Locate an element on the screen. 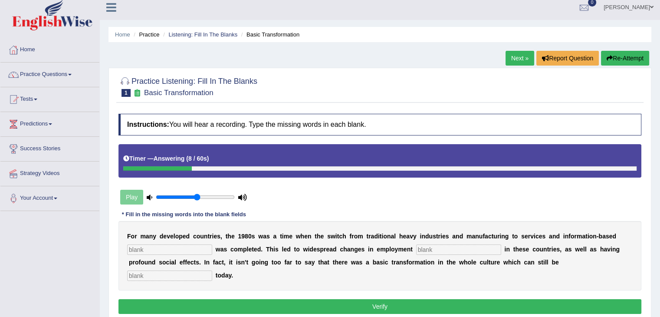  li: Basic Transformation is located at coordinates (269, 34).